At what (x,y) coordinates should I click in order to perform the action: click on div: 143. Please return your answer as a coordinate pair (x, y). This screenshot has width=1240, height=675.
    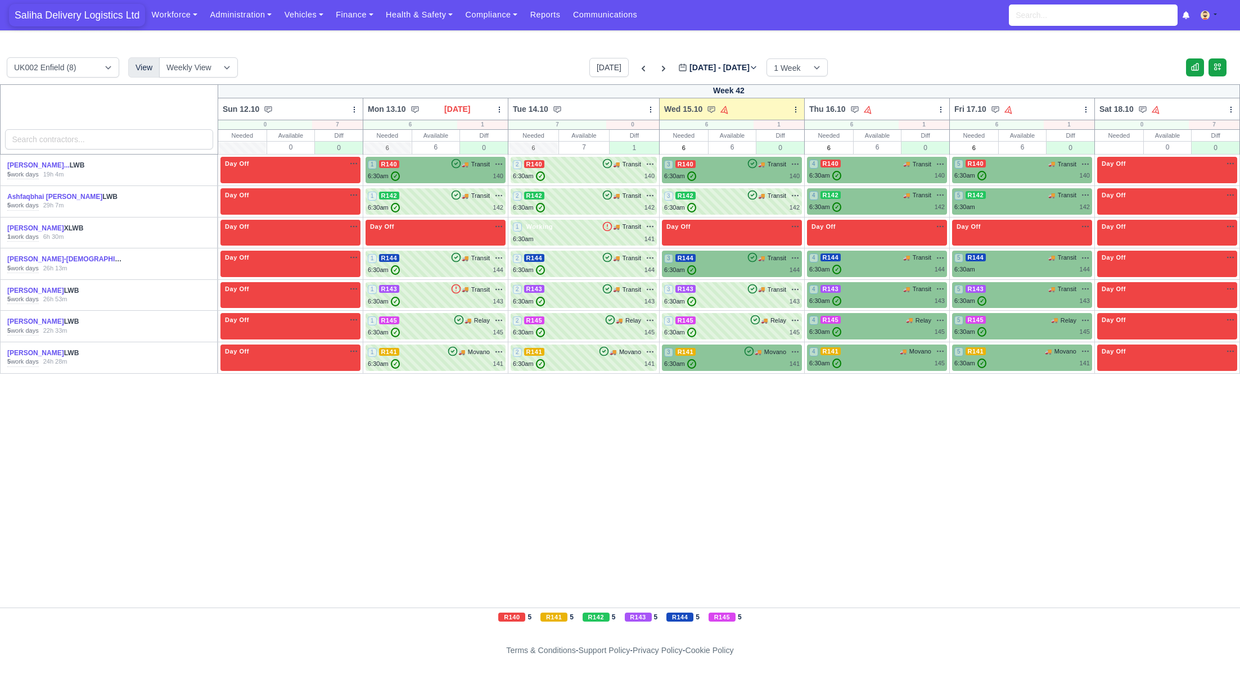
    Looking at the image, I should click on (649, 301).